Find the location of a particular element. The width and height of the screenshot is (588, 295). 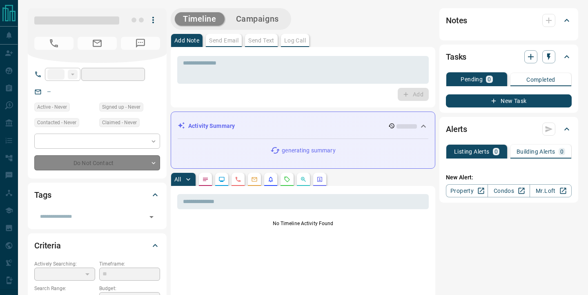

svg: Requests is located at coordinates (287, 179).